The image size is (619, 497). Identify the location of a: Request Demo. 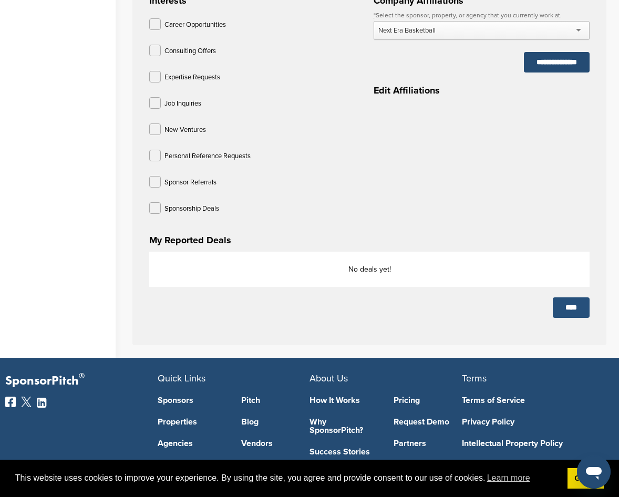
(427, 422).